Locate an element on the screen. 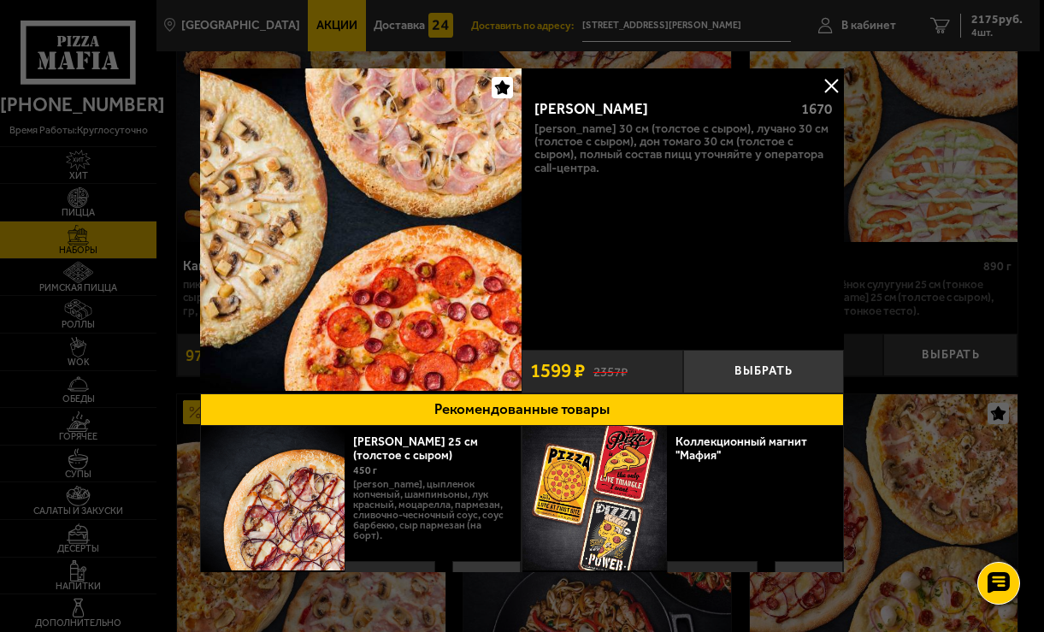 This screenshot has width=1044, height=632. span: 1599 ₽ is located at coordinates (558, 371).